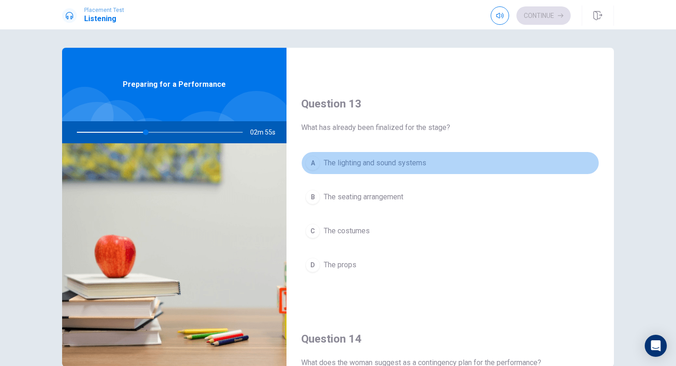  Describe the element at coordinates (363, 197) in the screenshot. I see `span: The seating arrangement` at that location.